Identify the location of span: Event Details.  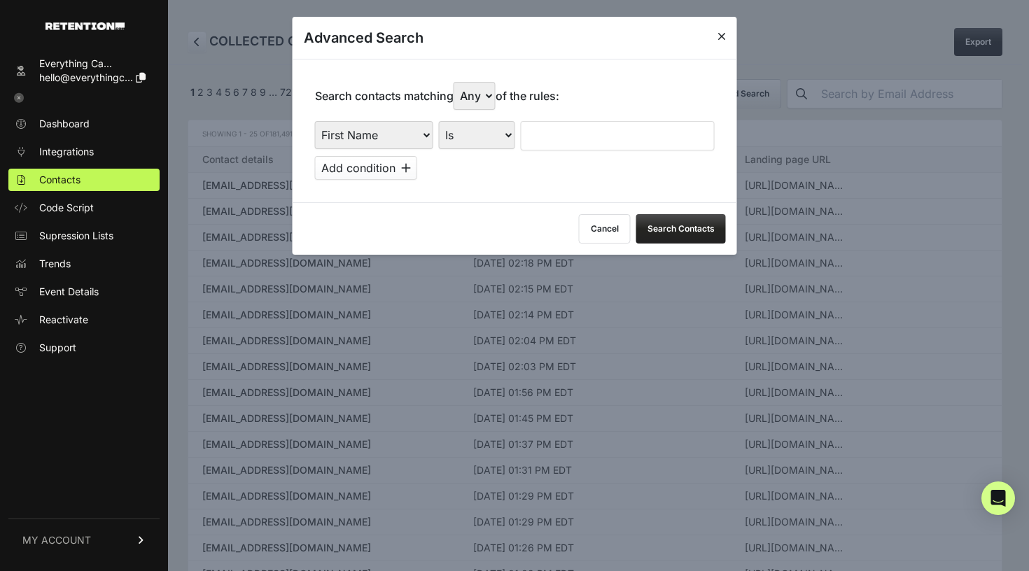
(69, 292).